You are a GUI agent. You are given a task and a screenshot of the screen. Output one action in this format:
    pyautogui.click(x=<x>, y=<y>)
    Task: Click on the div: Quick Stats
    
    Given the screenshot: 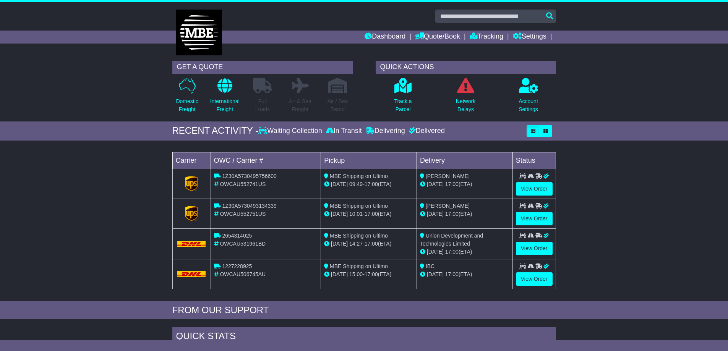 What is the action you would take?
    pyautogui.click(x=364, y=338)
    